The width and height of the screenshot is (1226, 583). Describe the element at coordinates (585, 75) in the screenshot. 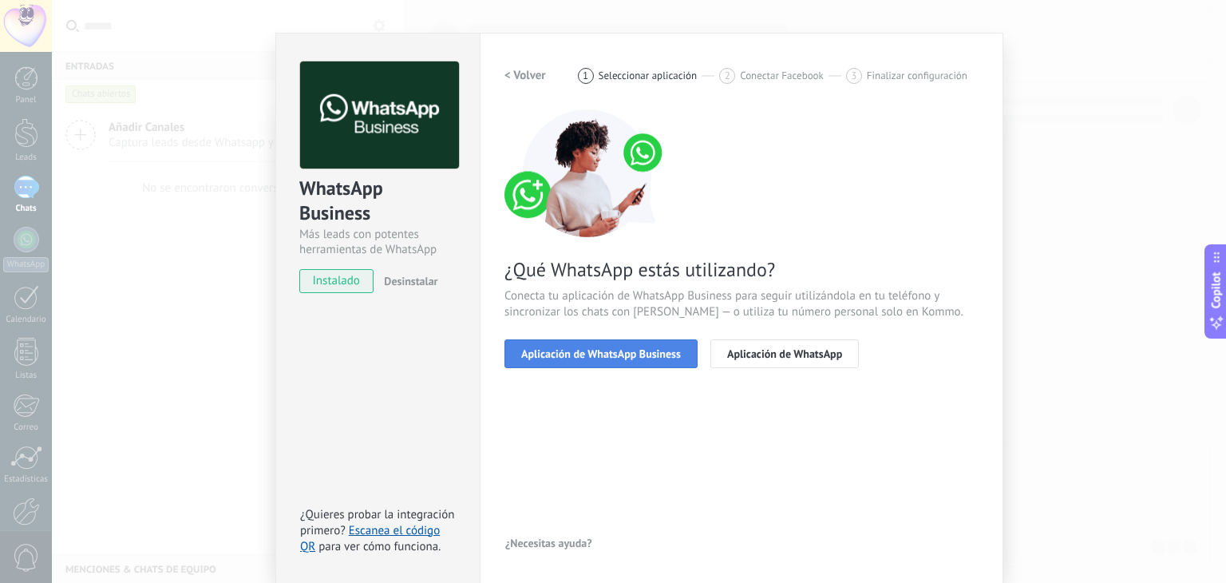

I see `span: 1` at that location.